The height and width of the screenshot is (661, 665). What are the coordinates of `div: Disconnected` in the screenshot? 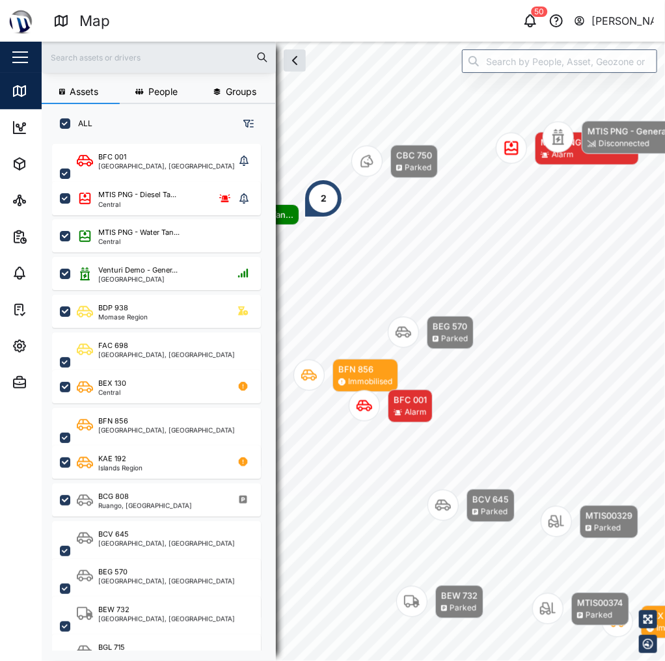 It's located at (624, 144).